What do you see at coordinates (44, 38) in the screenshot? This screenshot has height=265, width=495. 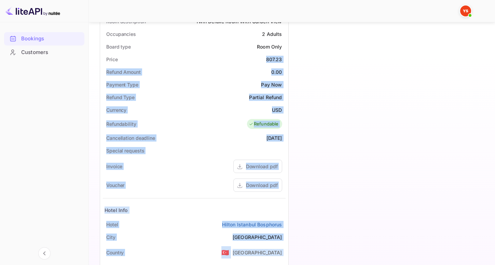 I see `a: Bookings` at bounding box center [44, 38].